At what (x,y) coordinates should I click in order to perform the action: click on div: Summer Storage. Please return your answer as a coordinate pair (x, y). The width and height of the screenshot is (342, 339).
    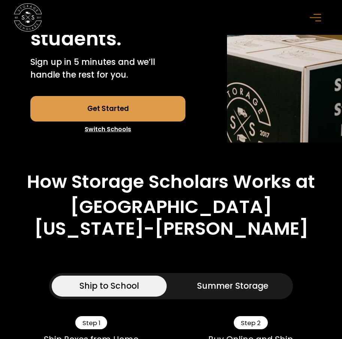
    Looking at the image, I should click on (233, 286).